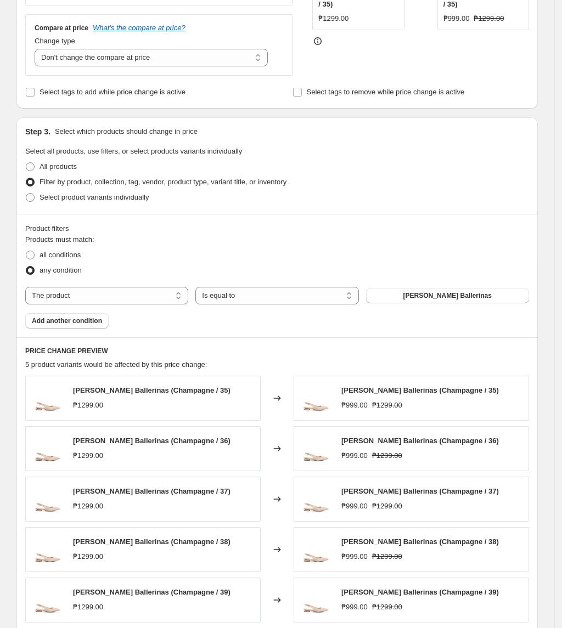 The height and width of the screenshot is (628, 562). Describe the element at coordinates (94, 197) in the screenshot. I see `span: Select product variants individually` at that location.